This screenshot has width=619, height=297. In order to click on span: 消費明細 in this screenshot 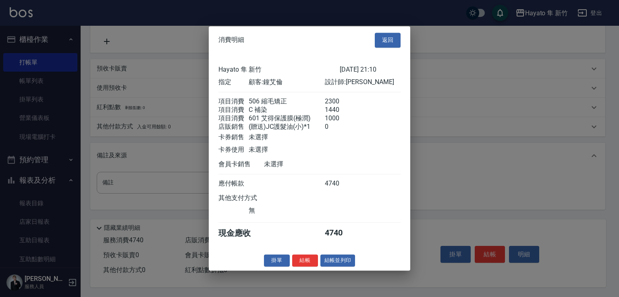, I will do `click(231, 40)`.